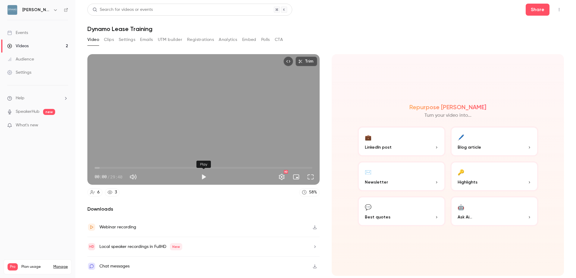  What do you see at coordinates (286, 172) in the screenshot?
I see `div: HD` at bounding box center [286, 172].